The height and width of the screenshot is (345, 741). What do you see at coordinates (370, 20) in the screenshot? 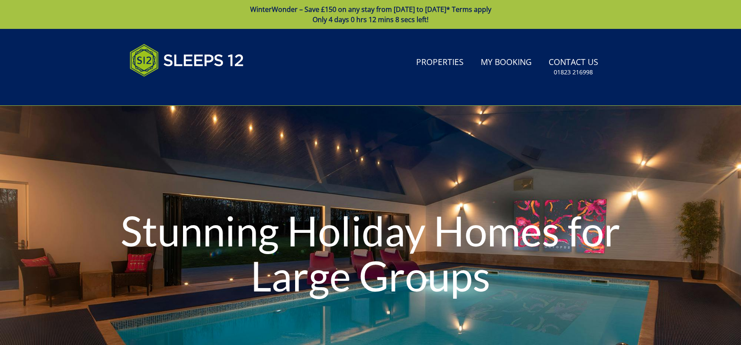
I see `span: Only 4 days 0 hrs 12 mins 8 secs left!` at bounding box center [370, 20].